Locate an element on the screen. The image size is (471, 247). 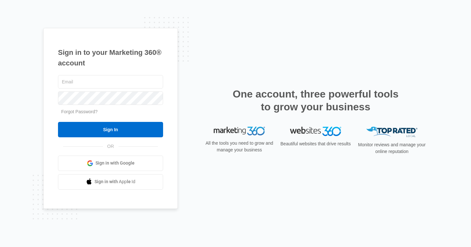
img: Marketing 360 is located at coordinates (240, 131).